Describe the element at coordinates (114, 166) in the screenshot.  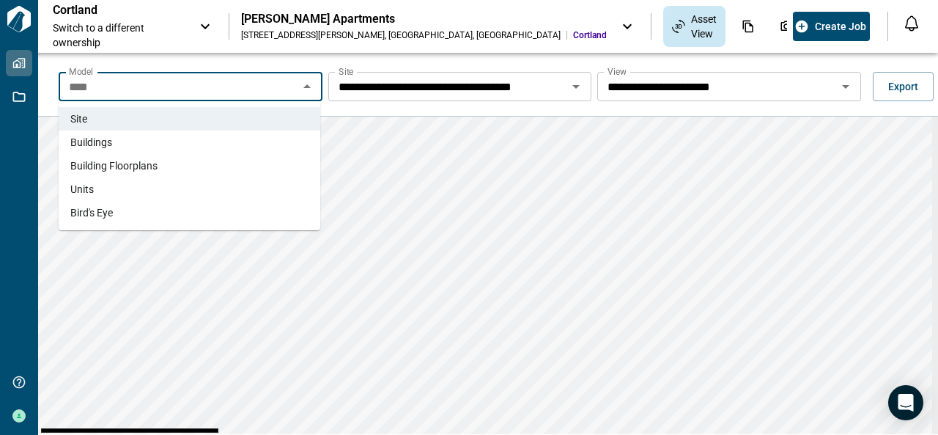
I see `span: Building Floorplans` at that location.